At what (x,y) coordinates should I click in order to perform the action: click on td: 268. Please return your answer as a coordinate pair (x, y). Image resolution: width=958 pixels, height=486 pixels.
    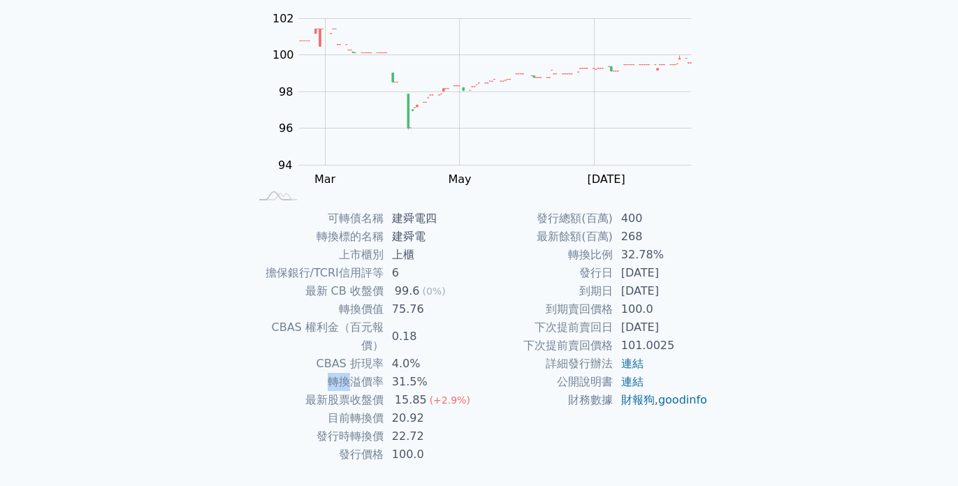
    Looking at the image, I should click on (660, 237).